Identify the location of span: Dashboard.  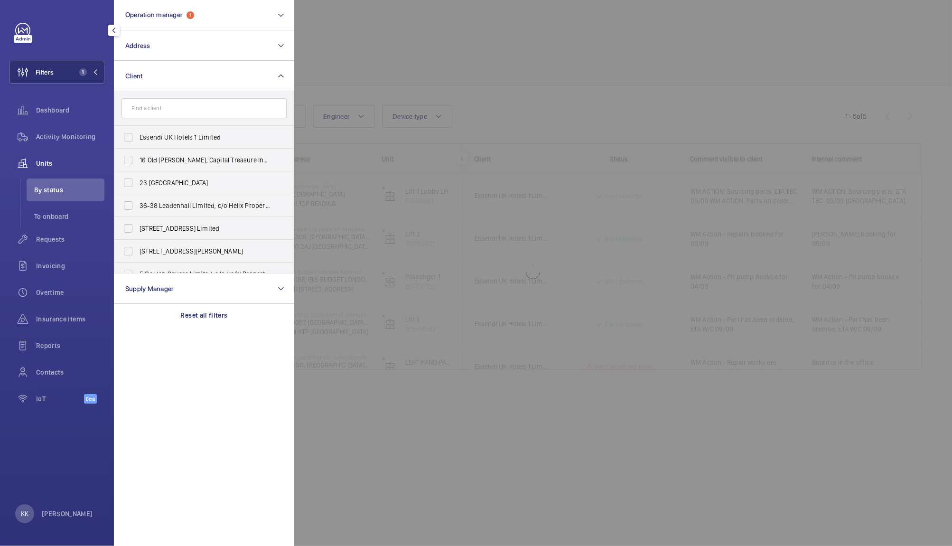
(70, 110).